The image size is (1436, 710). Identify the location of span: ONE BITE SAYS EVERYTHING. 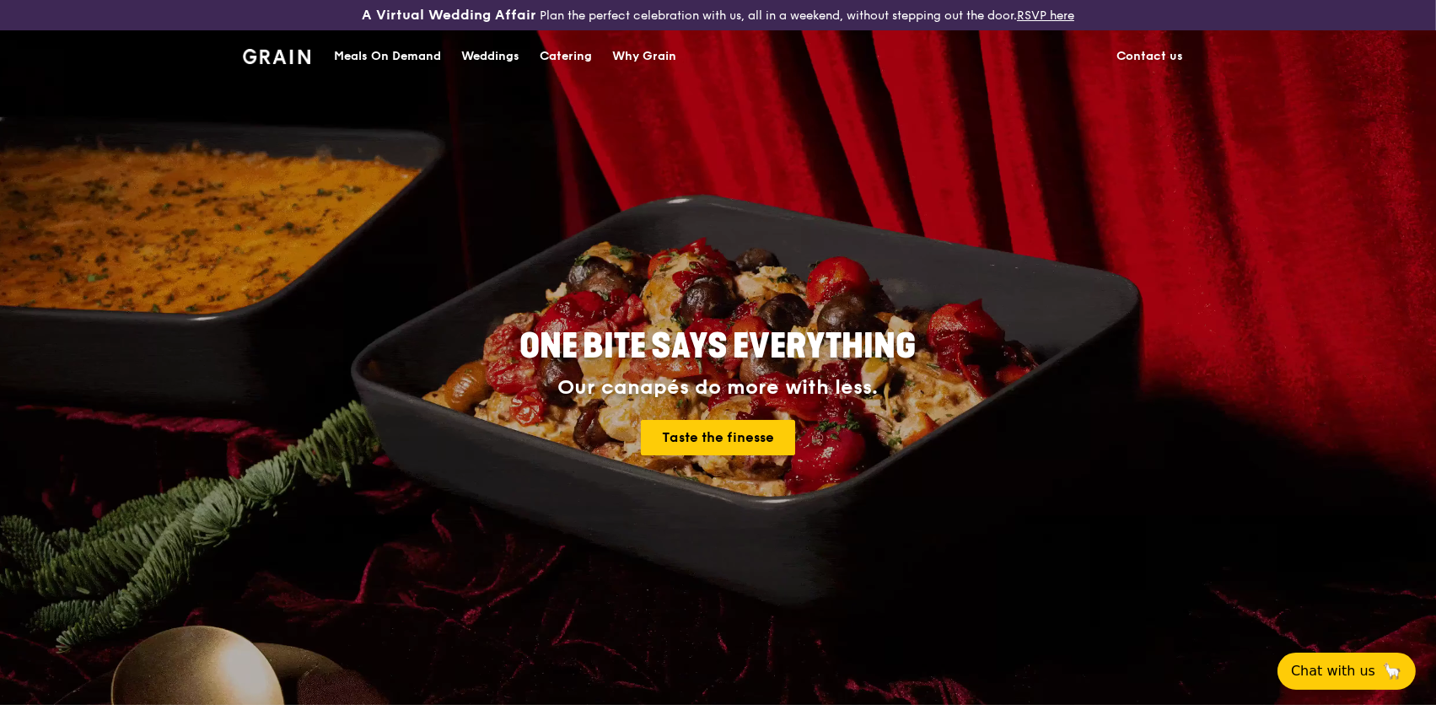
(719, 347).